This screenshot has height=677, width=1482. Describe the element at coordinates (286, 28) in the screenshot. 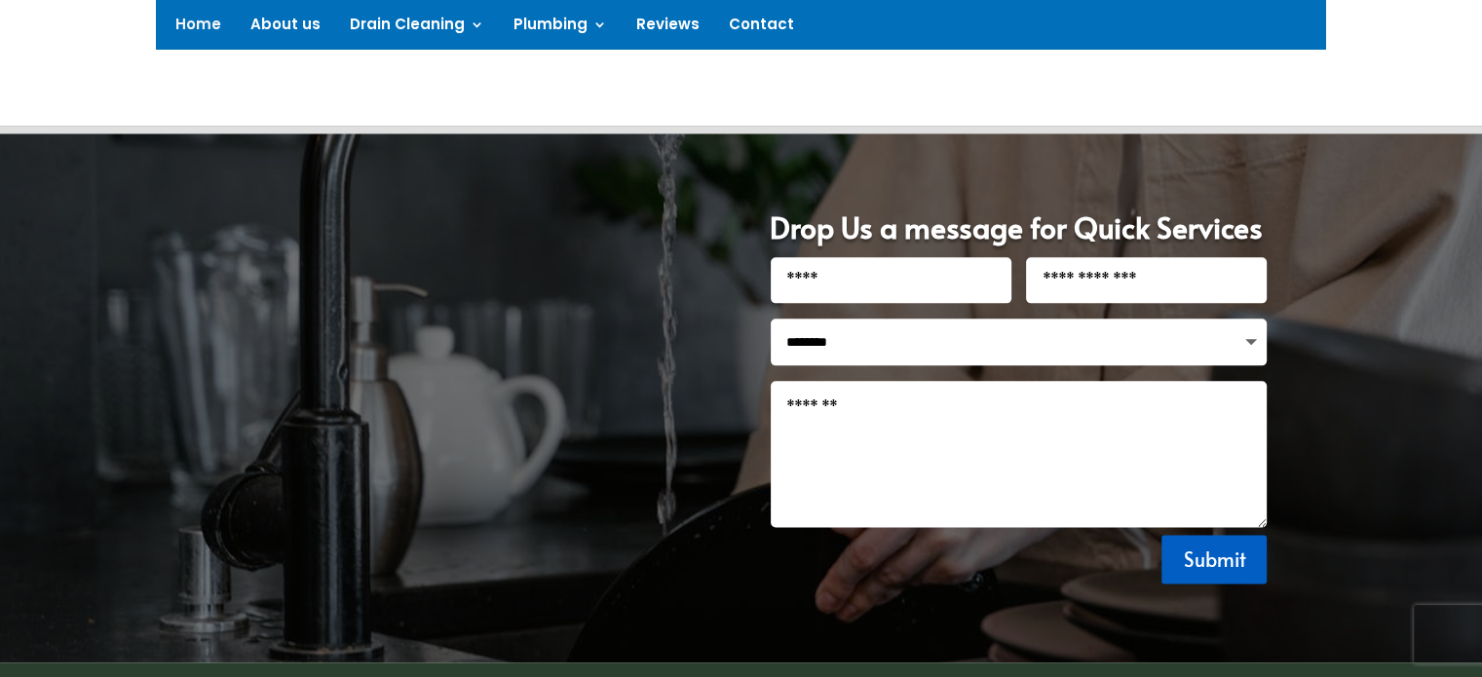

I see `a: About us` at that location.